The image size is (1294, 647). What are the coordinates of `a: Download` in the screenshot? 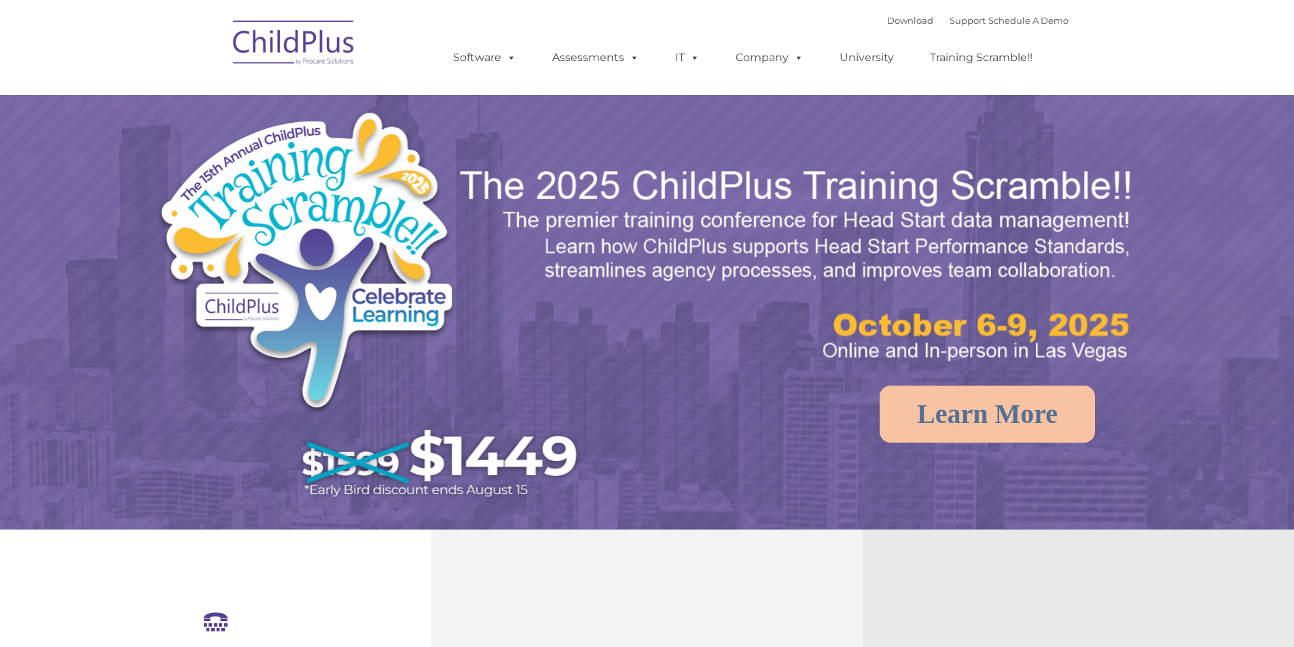 It's located at (910, 20).